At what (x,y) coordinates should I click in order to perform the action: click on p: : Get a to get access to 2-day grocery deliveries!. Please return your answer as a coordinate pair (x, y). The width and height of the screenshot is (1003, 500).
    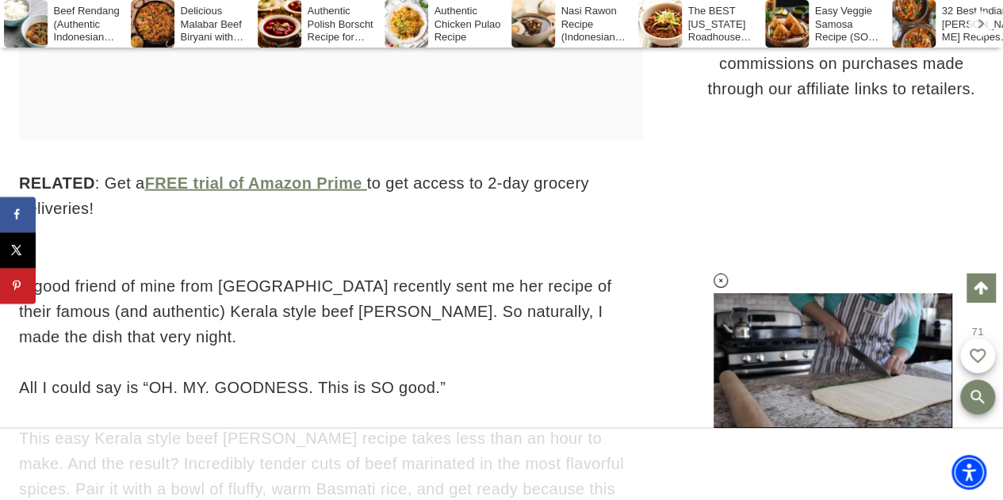
    Looking at the image, I should click on (331, 196).